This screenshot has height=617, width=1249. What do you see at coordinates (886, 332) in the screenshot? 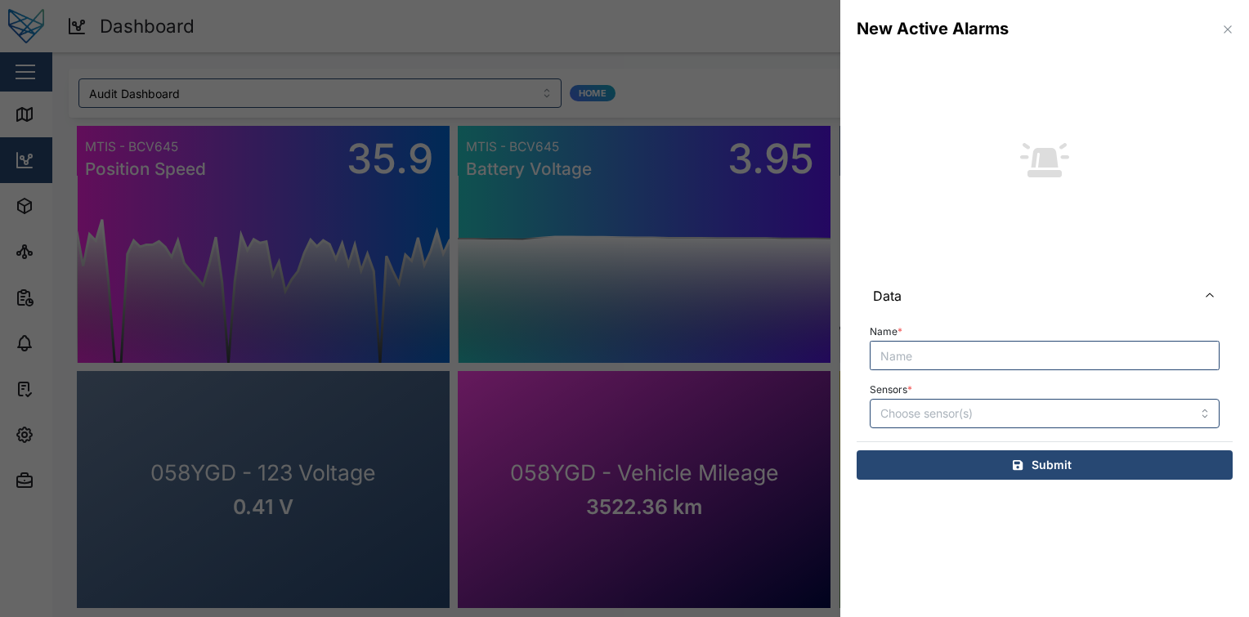
I see `label: Name` at bounding box center [886, 332].